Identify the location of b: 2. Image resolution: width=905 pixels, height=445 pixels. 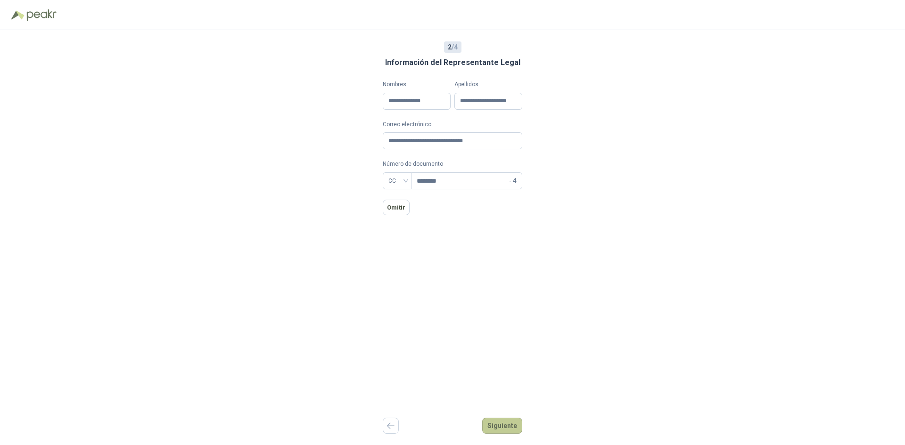
(450, 47).